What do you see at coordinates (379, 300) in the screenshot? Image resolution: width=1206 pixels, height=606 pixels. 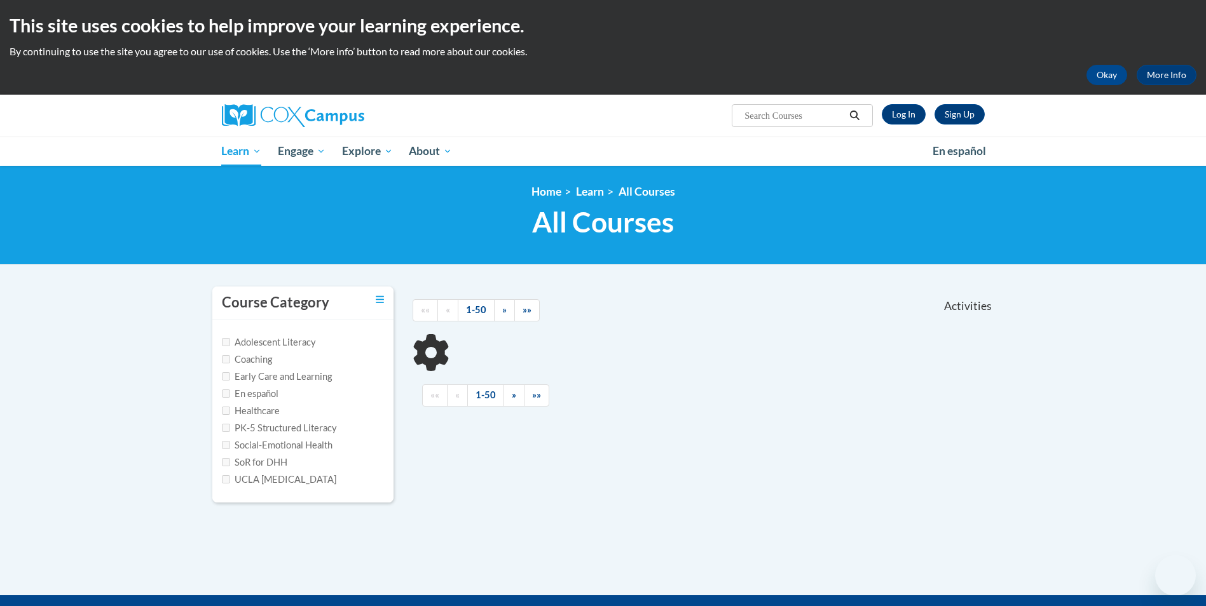 I see `a: Toggle collapse` at bounding box center [379, 300].